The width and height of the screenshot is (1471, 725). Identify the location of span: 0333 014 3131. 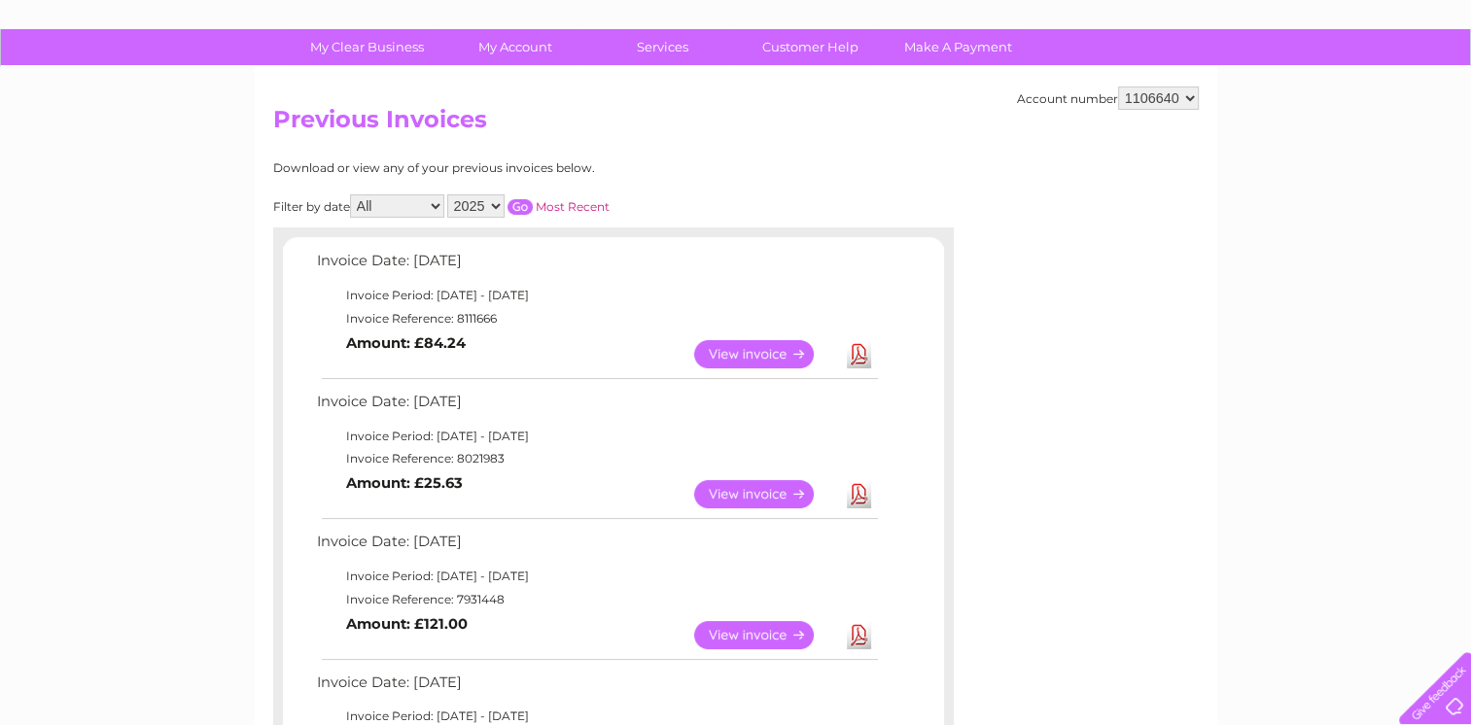
(1172, 21).